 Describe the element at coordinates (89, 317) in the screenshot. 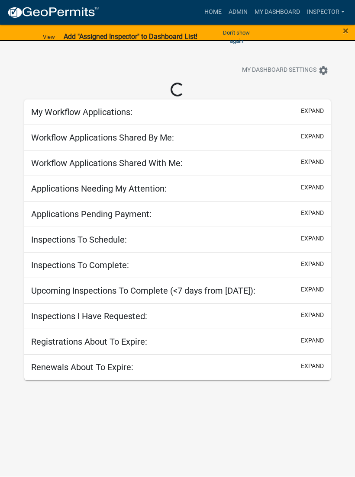

I see `h5: Inspections I Have Requested:` at that location.